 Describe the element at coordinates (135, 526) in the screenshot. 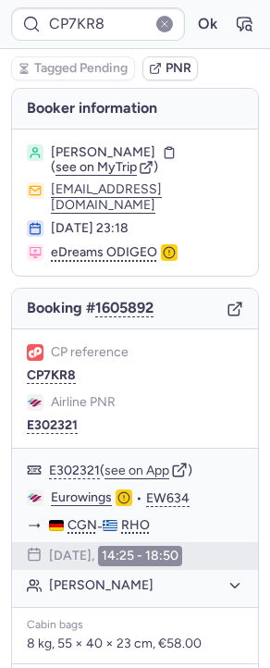

I see `span: RHO` at that location.